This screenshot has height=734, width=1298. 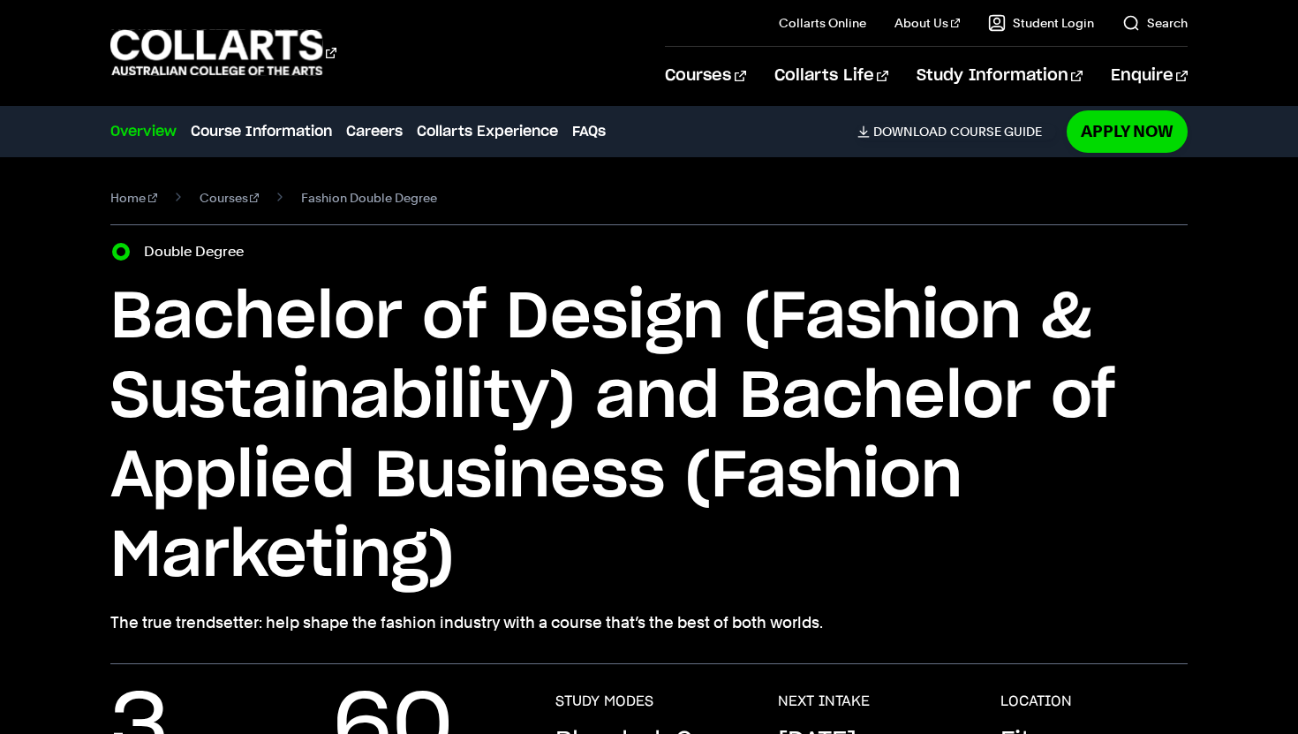 I want to click on a: Overview, so click(x=143, y=132).